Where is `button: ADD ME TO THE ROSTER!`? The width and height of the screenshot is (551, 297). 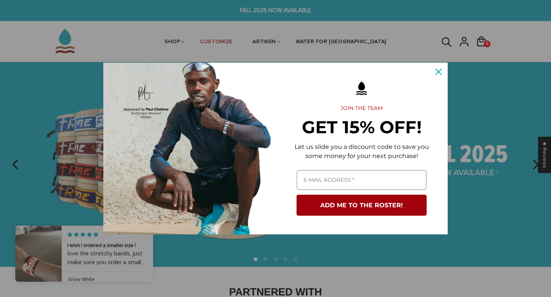 button: ADD ME TO THE ROSTER! is located at coordinates (361, 205).